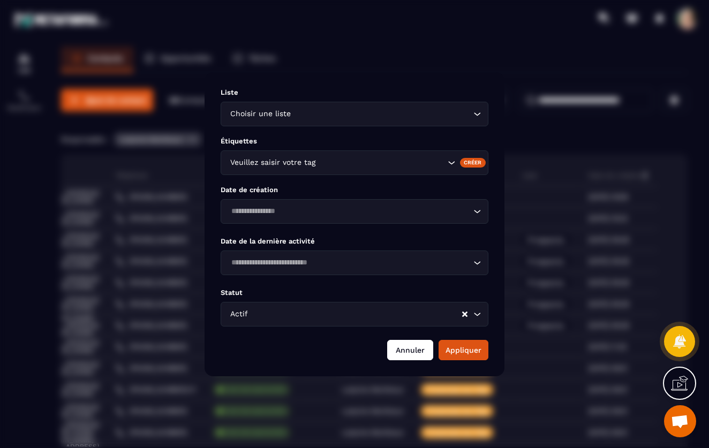 The image size is (709, 448). I want to click on span: Actif, so click(239, 314).